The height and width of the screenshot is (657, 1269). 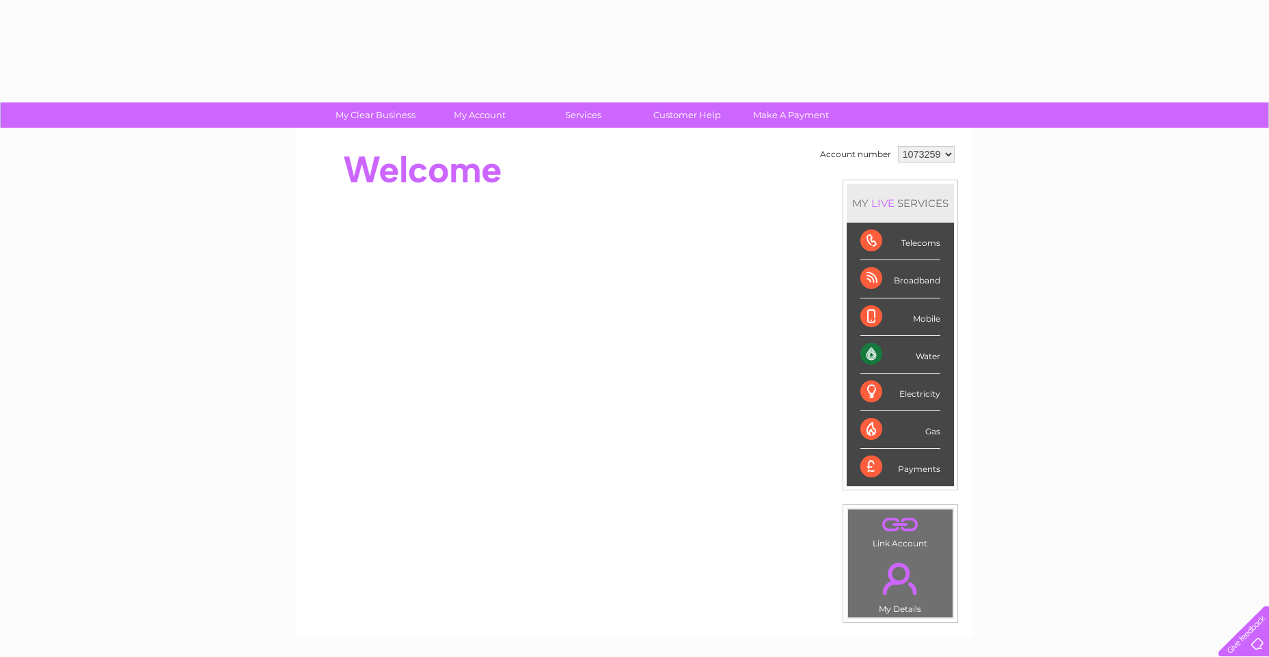 What do you see at coordinates (900, 317) in the screenshot?
I see `div: Mobile` at bounding box center [900, 317].